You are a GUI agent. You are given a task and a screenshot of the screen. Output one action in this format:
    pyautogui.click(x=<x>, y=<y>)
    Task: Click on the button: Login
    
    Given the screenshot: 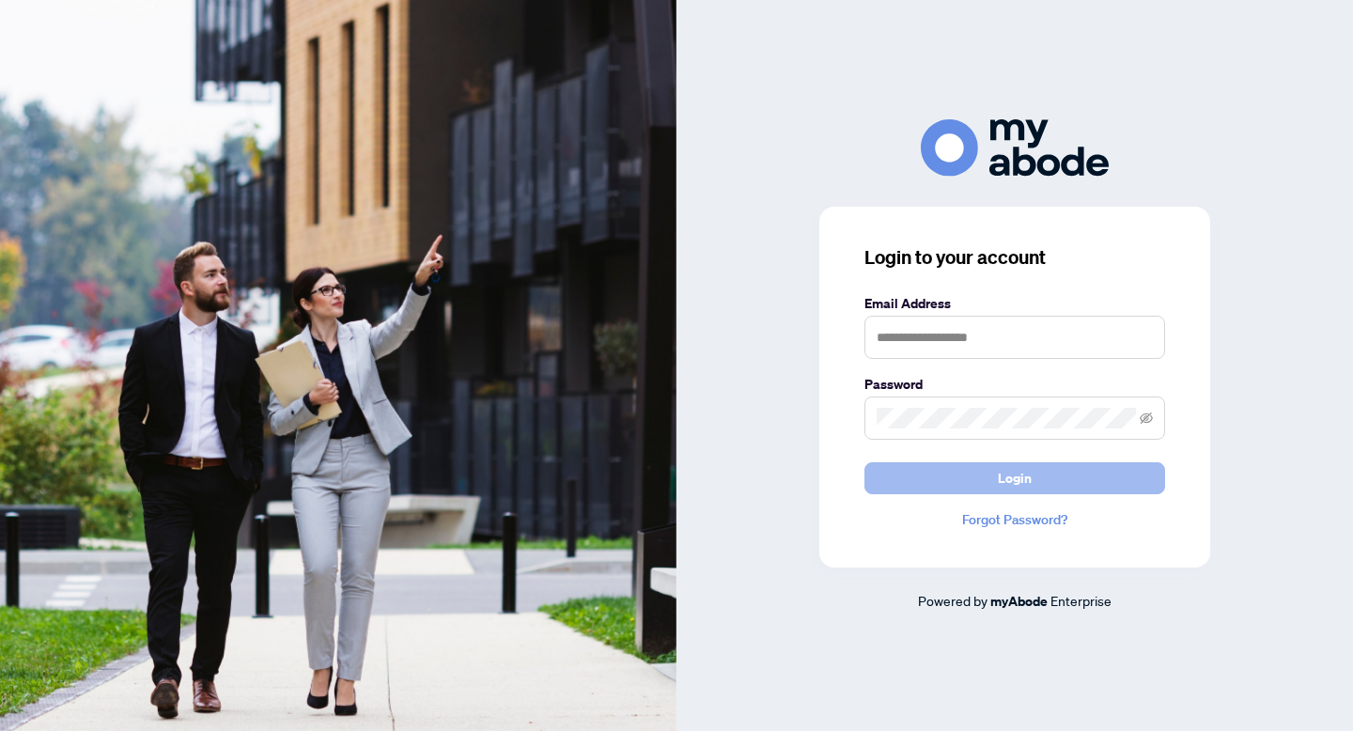 What is the action you would take?
    pyautogui.click(x=1015, y=478)
    